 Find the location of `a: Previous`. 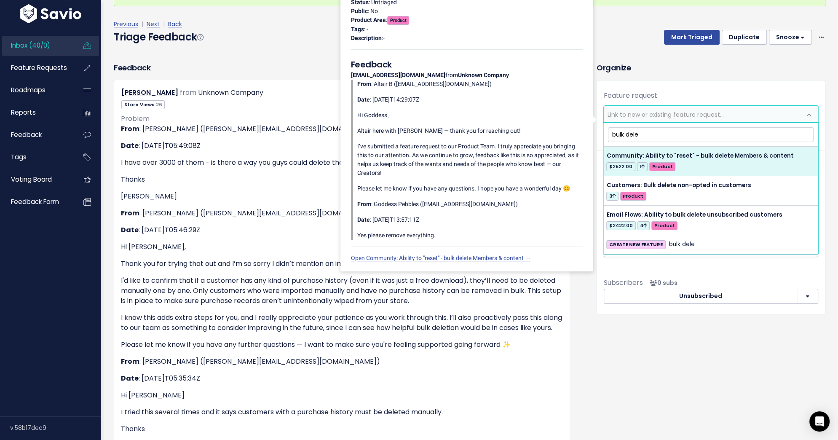

a: Previous is located at coordinates (126, 24).